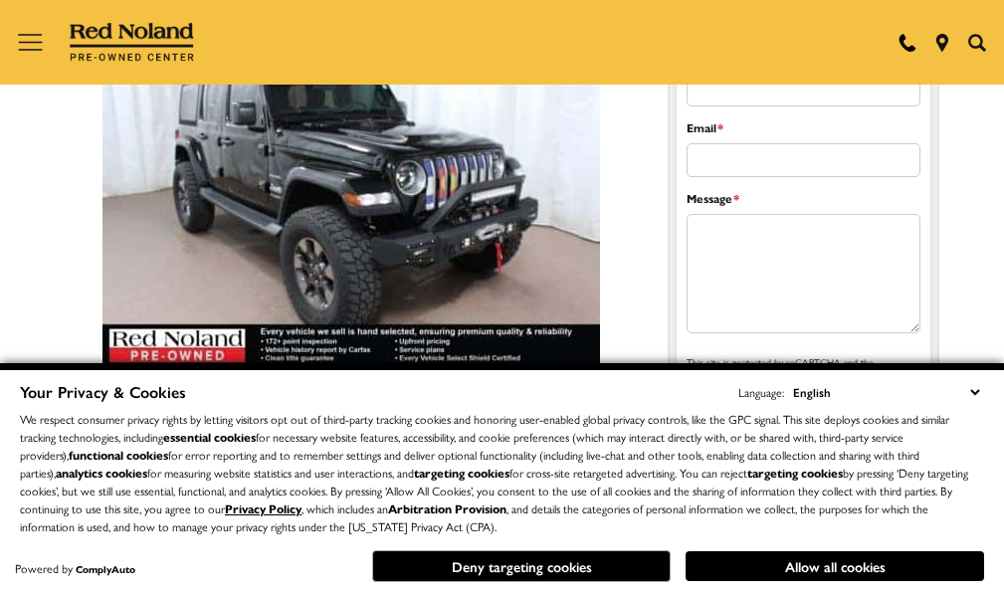 The width and height of the screenshot is (1004, 596). I want to click on span: Your Privacy & Cookies, so click(102, 391).